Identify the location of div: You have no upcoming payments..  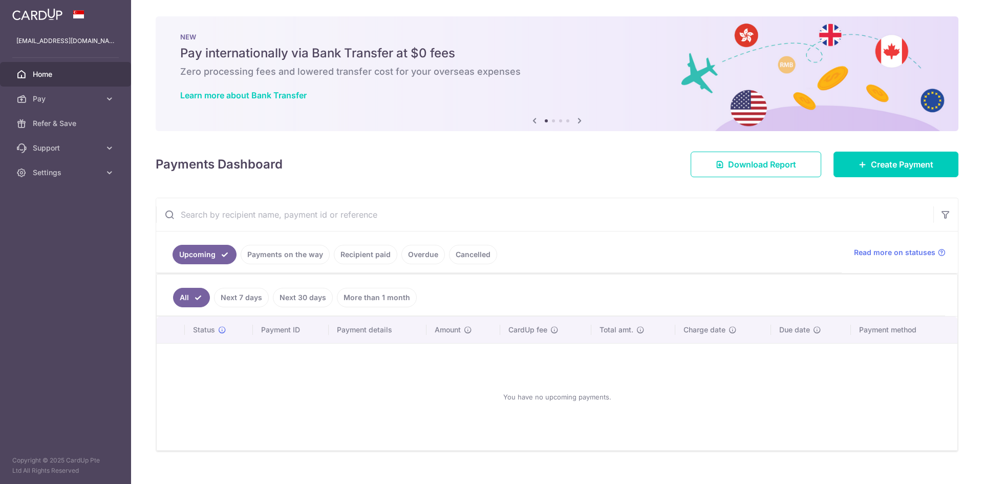
(557, 397).